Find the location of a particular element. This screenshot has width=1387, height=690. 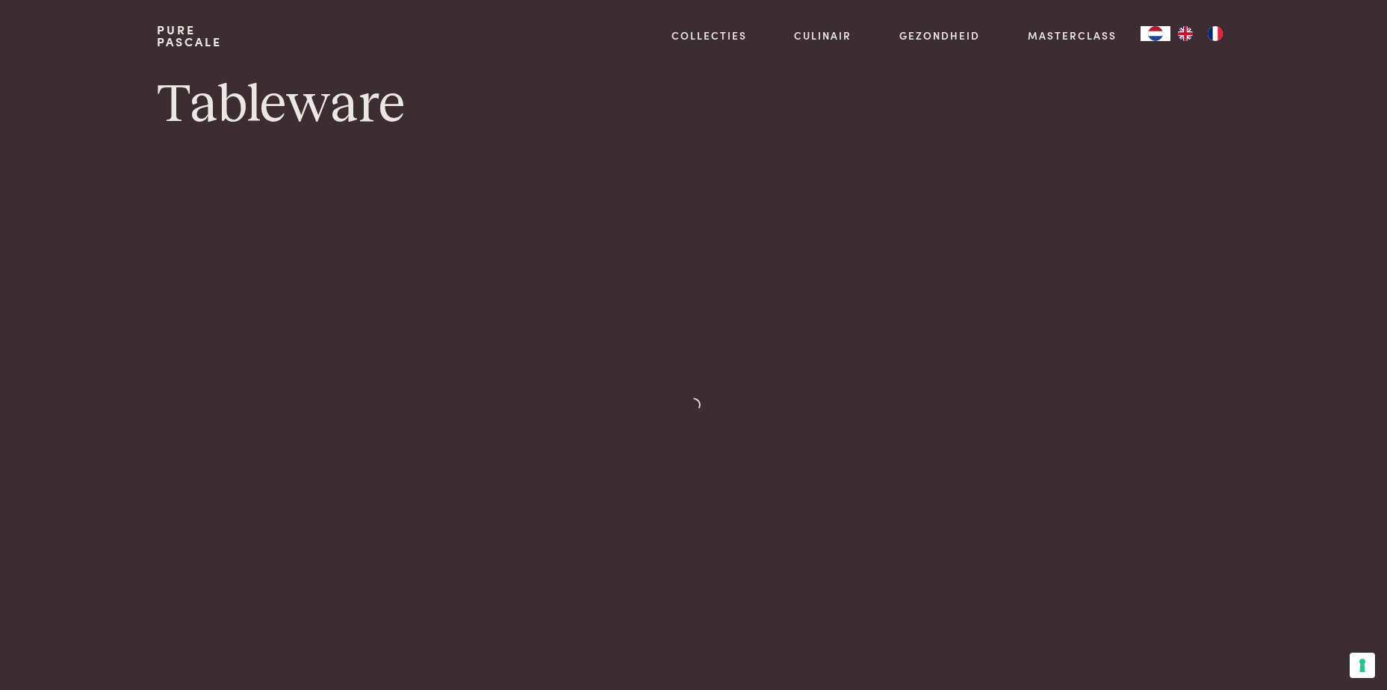

a: Culinair is located at coordinates (822, 35).